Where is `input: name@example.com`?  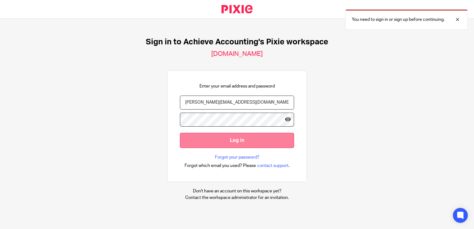
input: name@example.com is located at coordinates (237, 102).